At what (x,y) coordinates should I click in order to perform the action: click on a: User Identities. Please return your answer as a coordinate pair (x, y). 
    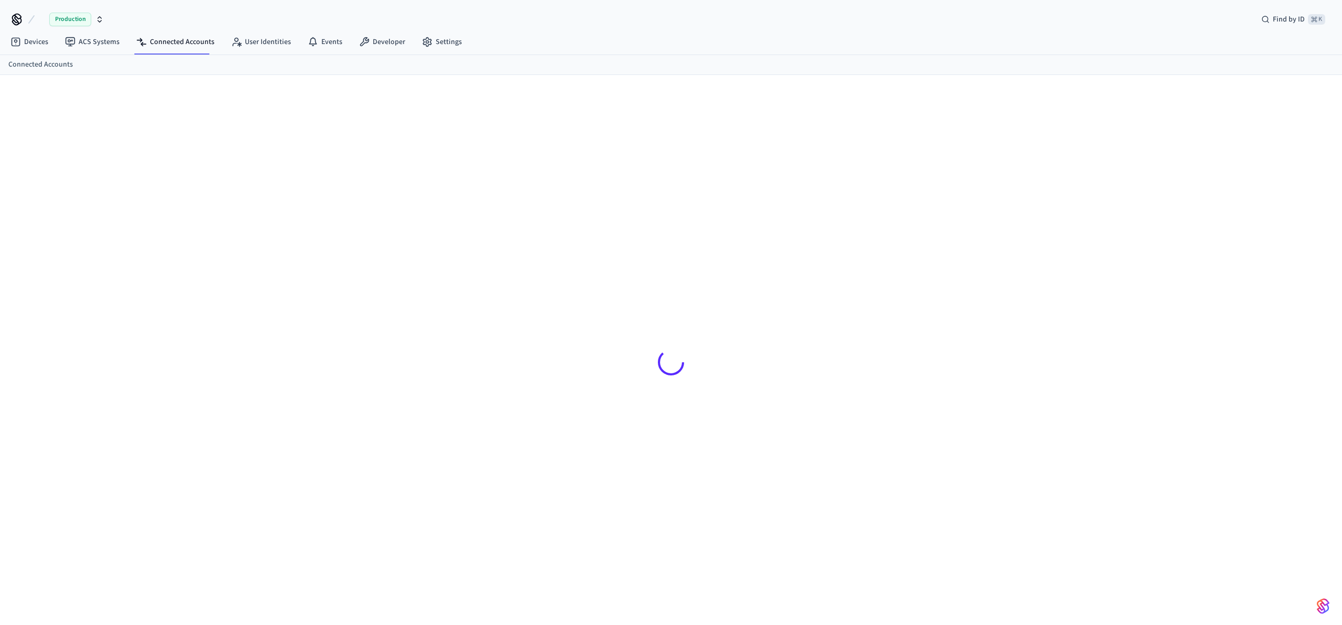
    Looking at the image, I should click on (261, 42).